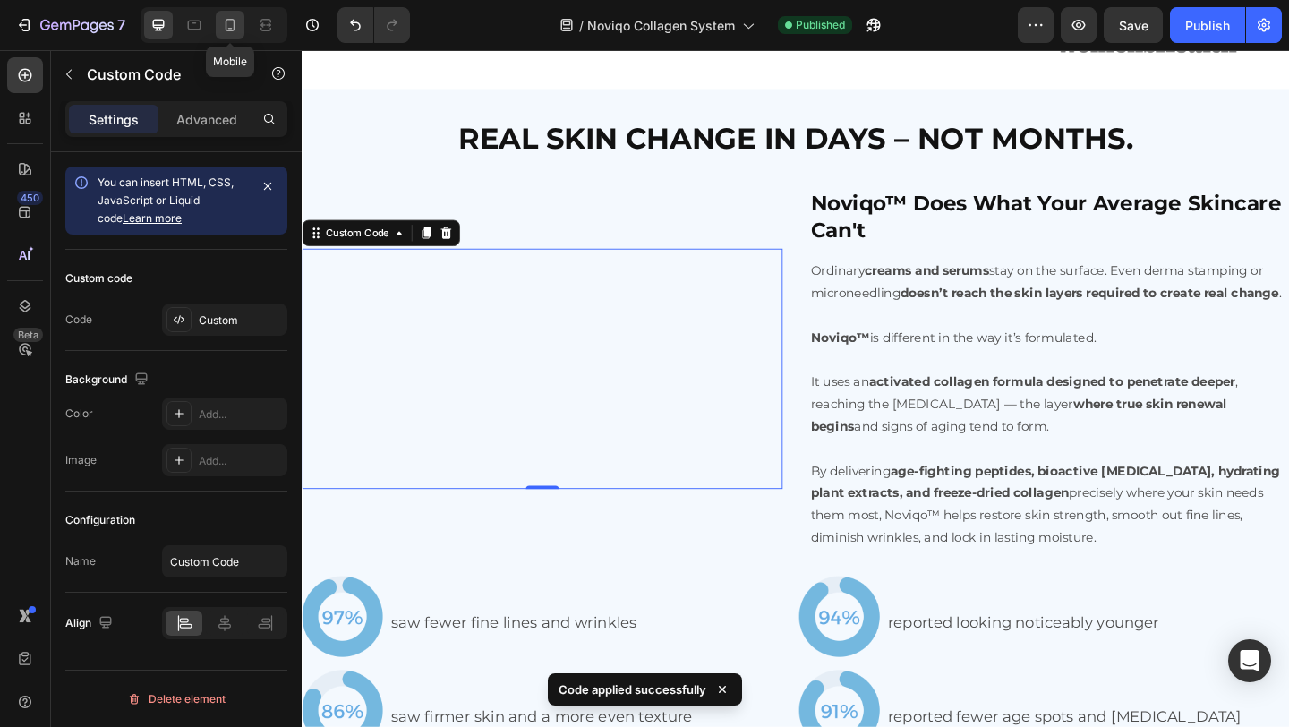 This screenshot has width=1289, height=727. What do you see at coordinates (166, 200) in the screenshot?
I see `span: You can insert HTML, CSS, JavaScript or Liquid code` at bounding box center [166, 200].